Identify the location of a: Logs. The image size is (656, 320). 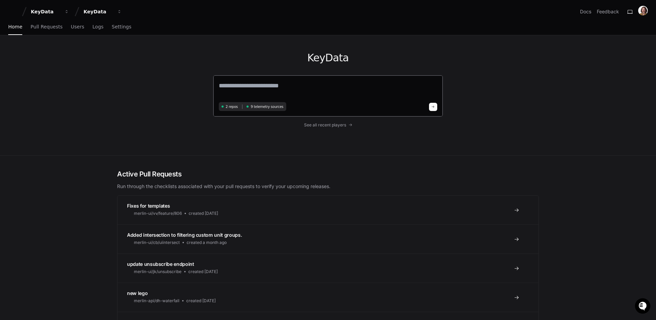
(98, 27).